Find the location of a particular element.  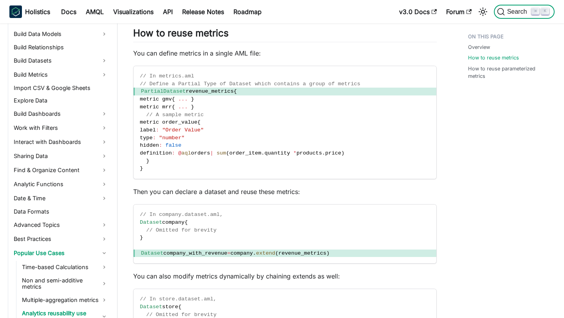

p: You can define metrics in a single AML file: is located at coordinates (285, 53).